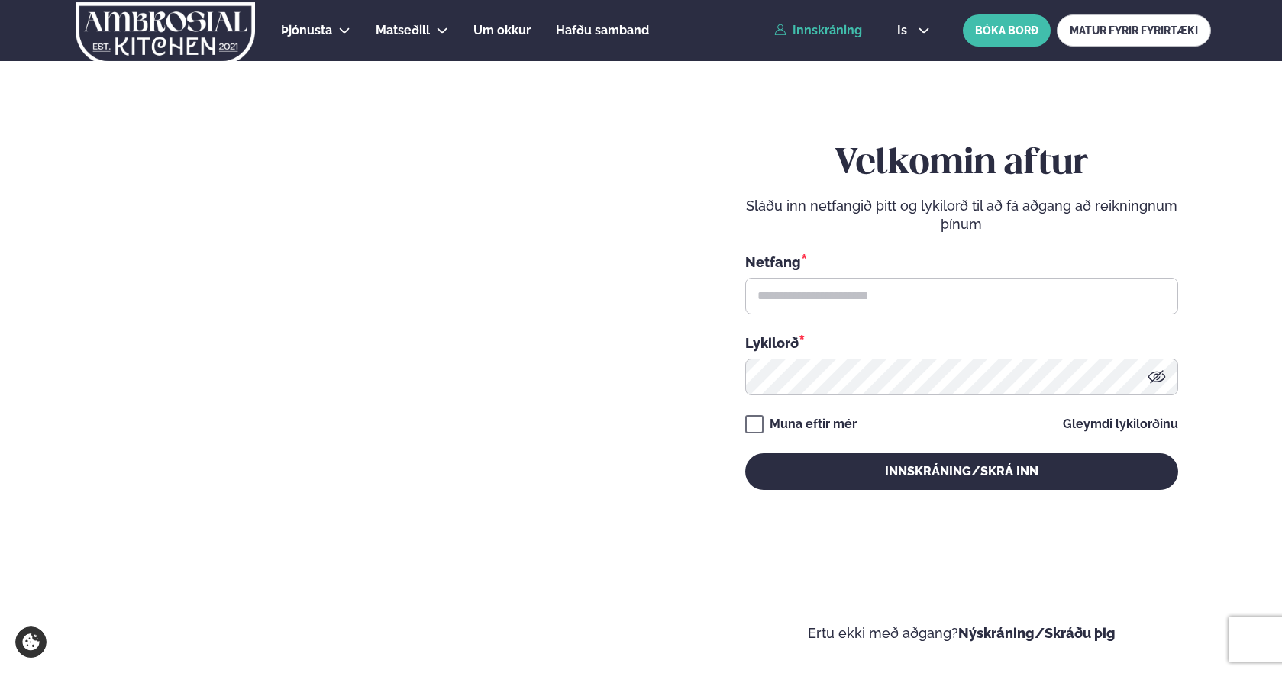  Describe the element at coordinates (904, 31) in the screenshot. I see `span: is` at that location.